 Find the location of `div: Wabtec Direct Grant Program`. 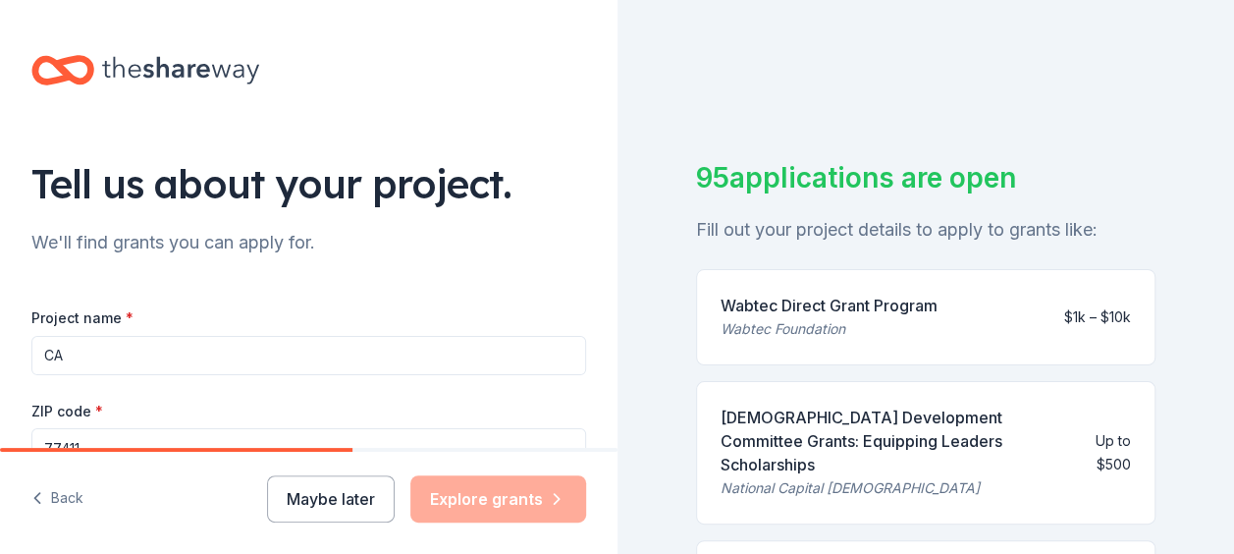

div: Wabtec Direct Grant Program is located at coordinates (828, 305).